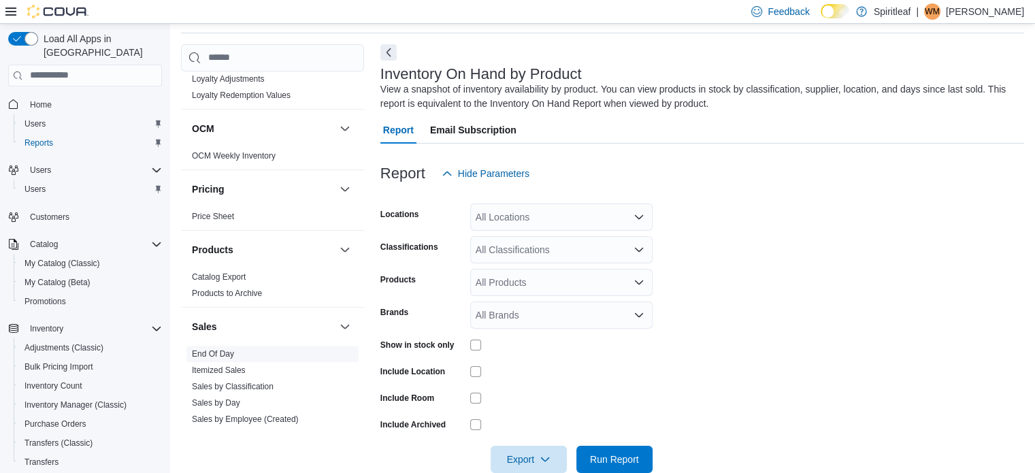 The height and width of the screenshot is (473, 1035). I want to click on img: Cova, so click(58, 12).